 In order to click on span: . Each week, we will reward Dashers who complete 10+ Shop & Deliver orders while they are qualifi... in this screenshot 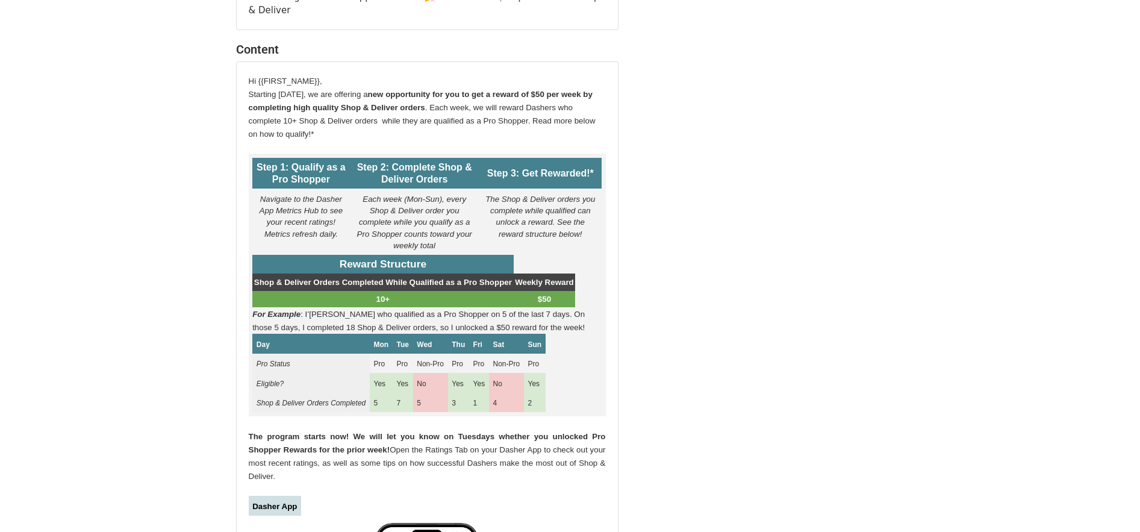, I will do `click(422, 120)`.